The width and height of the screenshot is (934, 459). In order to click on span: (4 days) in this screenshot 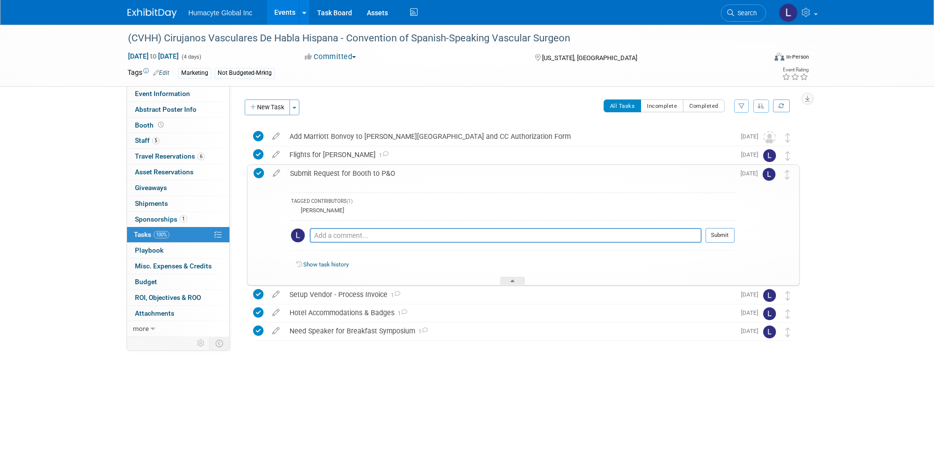, I will do `click(191, 57)`.